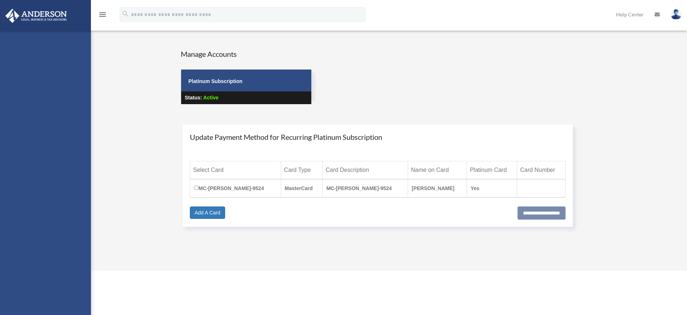 The height and width of the screenshot is (315, 687). Describe the element at coordinates (103, 15) in the screenshot. I see `i: menu` at that location.